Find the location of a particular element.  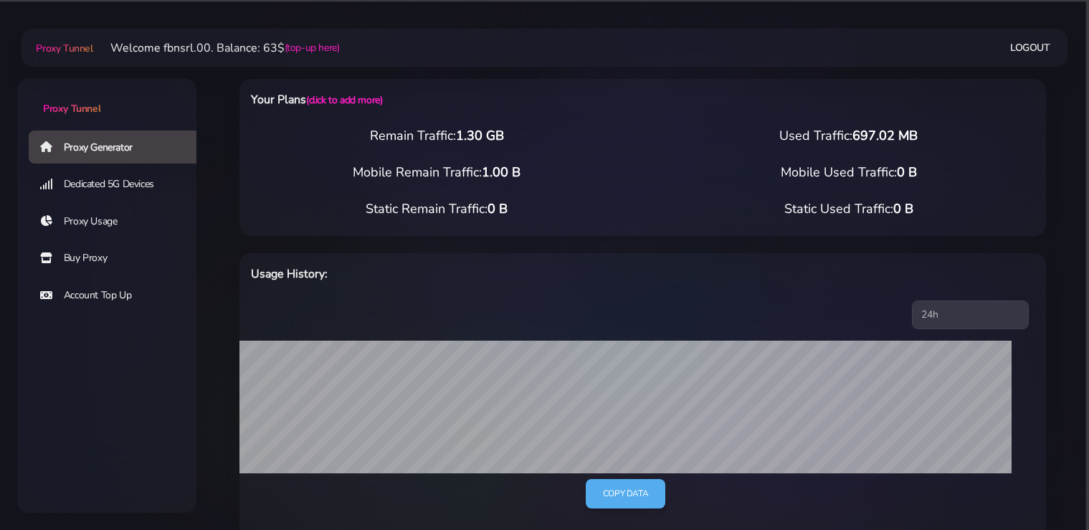

div: Mobile Remain Traffic: is located at coordinates (437, 172).